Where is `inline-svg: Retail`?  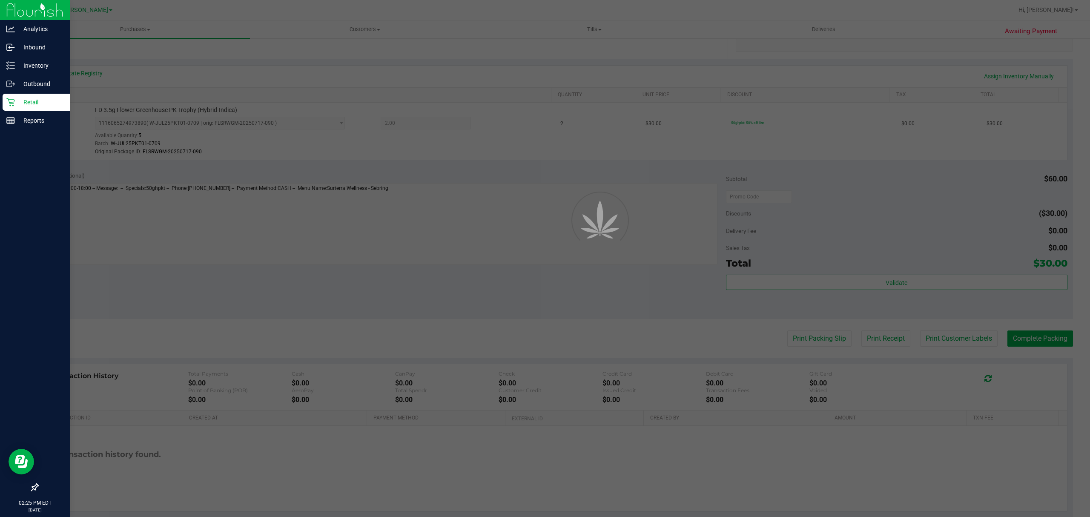
inline-svg: Retail is located at coordinates (11, 102).